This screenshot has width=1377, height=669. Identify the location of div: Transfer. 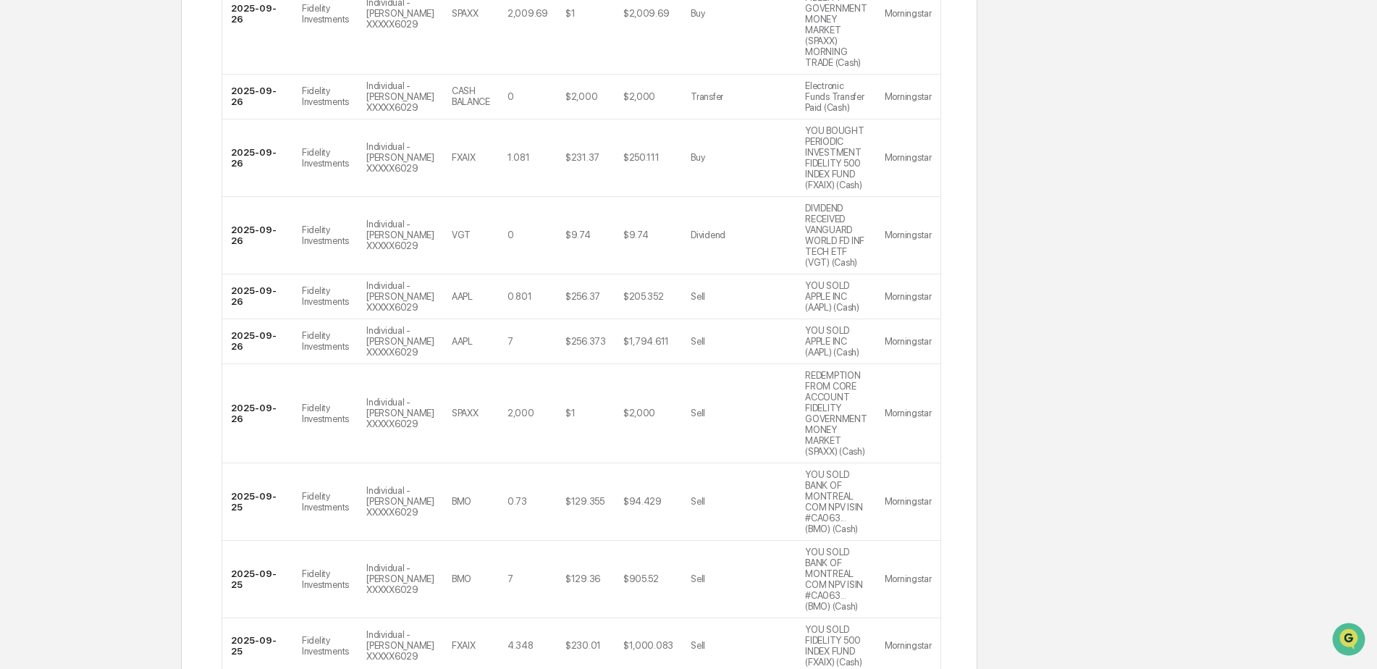
(706, 96).